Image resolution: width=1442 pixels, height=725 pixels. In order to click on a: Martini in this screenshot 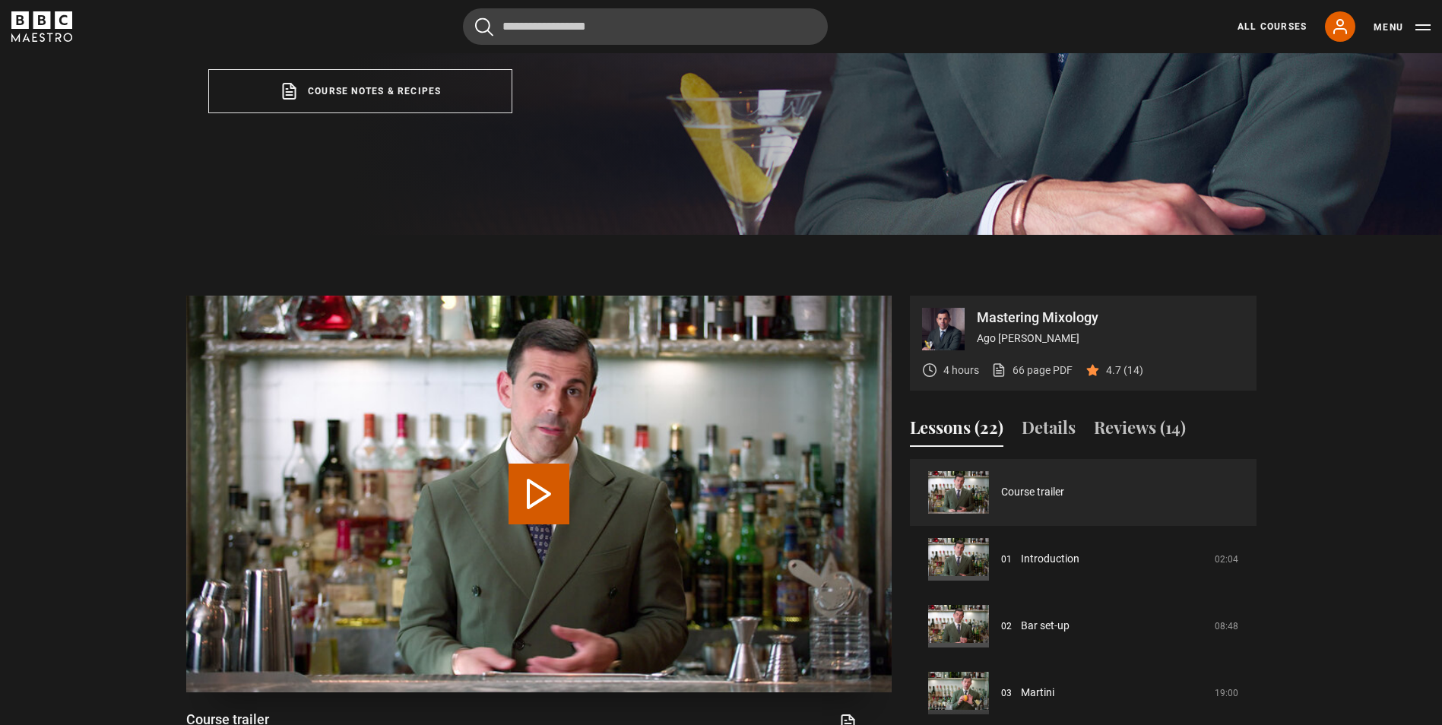, I will do `click(1038, 692)`.